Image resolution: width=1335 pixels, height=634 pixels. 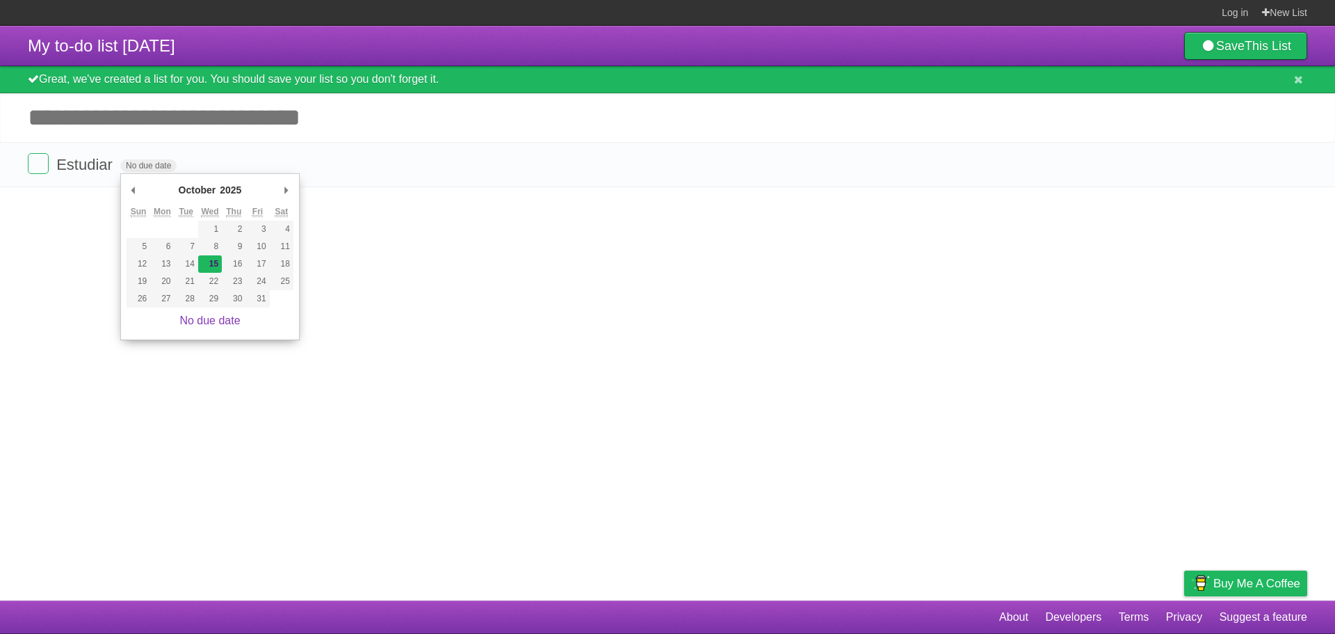 I want to click on button: 28, so click(x=186, y=298).